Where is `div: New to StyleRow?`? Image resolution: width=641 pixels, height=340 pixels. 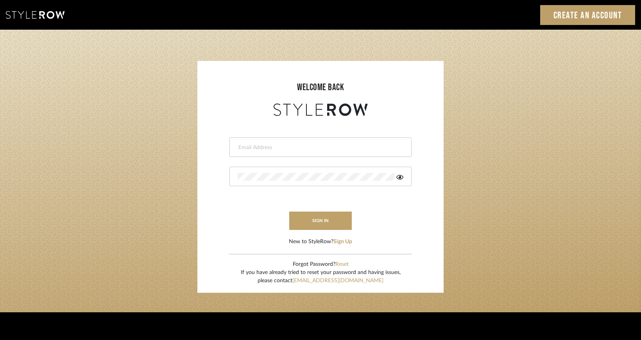
div: New to StyleRow? is located at coordinates (320, 242).